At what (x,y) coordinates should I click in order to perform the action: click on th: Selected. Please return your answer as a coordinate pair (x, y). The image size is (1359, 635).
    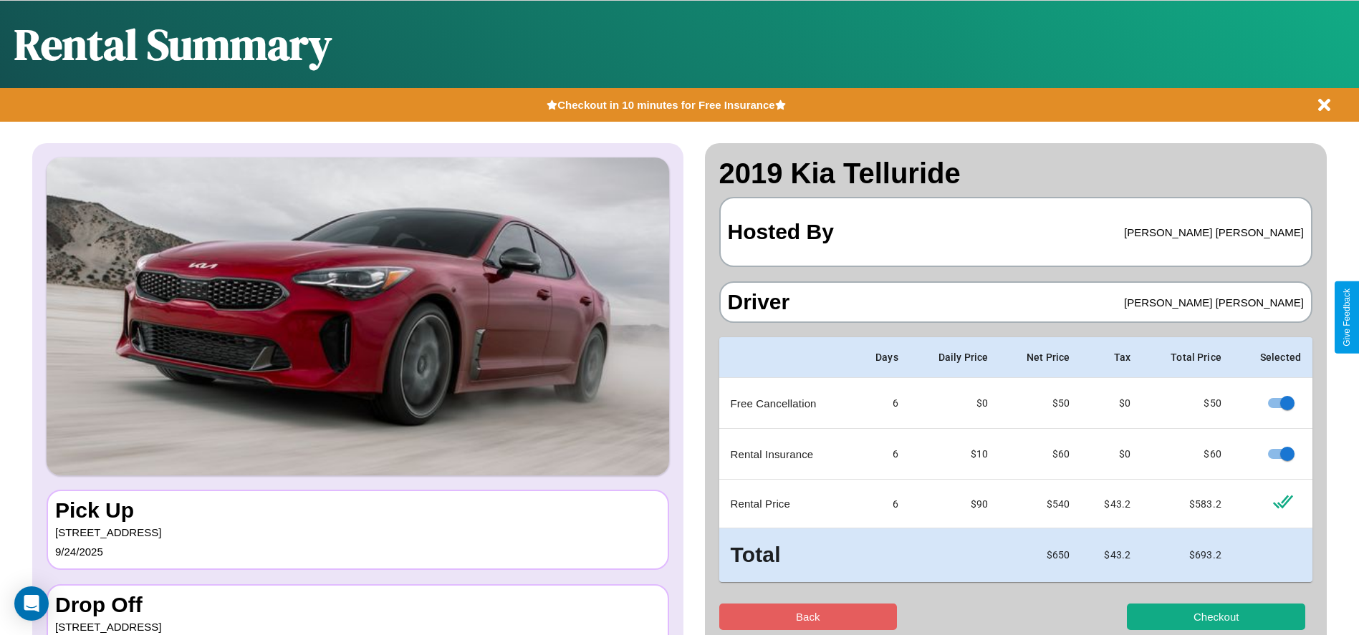
    Looking at the image, I should click on (1272, 357).